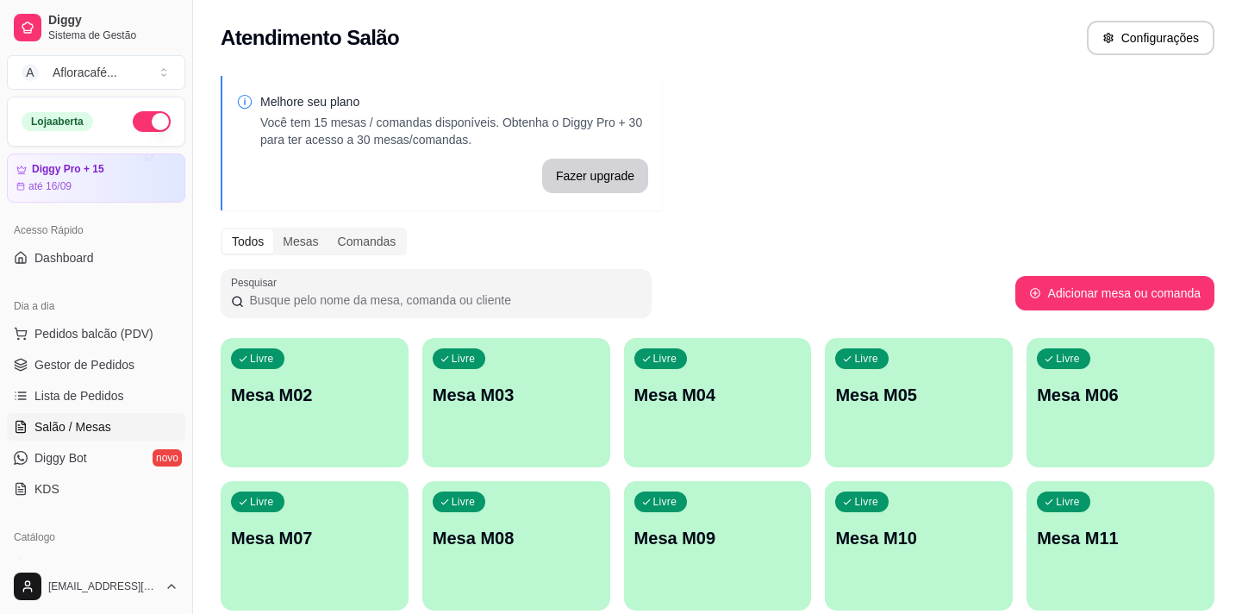  What do you see at coordinates (315, 538) in the screenshot?
I see `p: Mesa M07` at bounding box center [315, 538].